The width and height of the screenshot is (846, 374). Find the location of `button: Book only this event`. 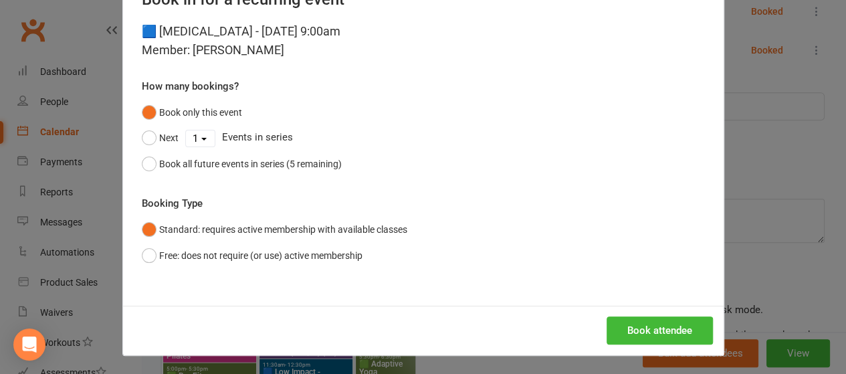

button: Book only this event is located at coordinates (192, 112).